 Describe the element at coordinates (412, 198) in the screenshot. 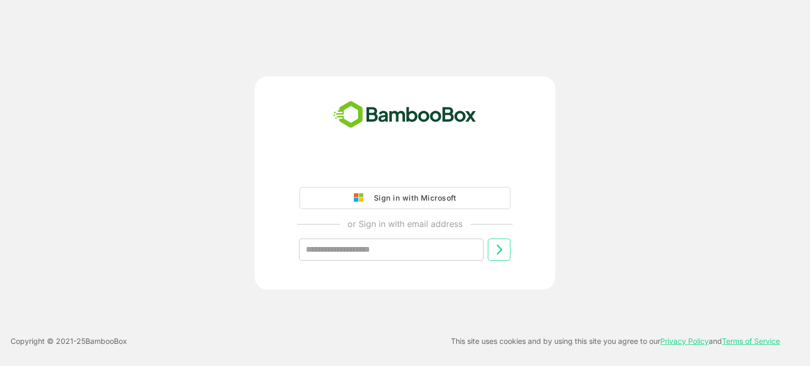

I see `div: Sign in with Microsoft` at that location.